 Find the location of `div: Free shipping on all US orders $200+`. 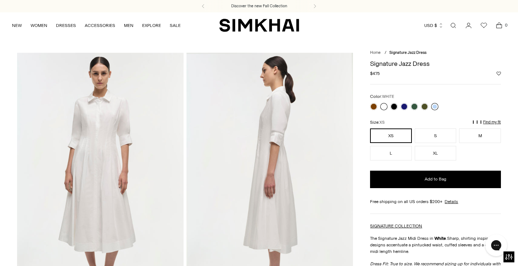

div: Free shipping on all US orders $200+ is located at coordinates (435, 201).